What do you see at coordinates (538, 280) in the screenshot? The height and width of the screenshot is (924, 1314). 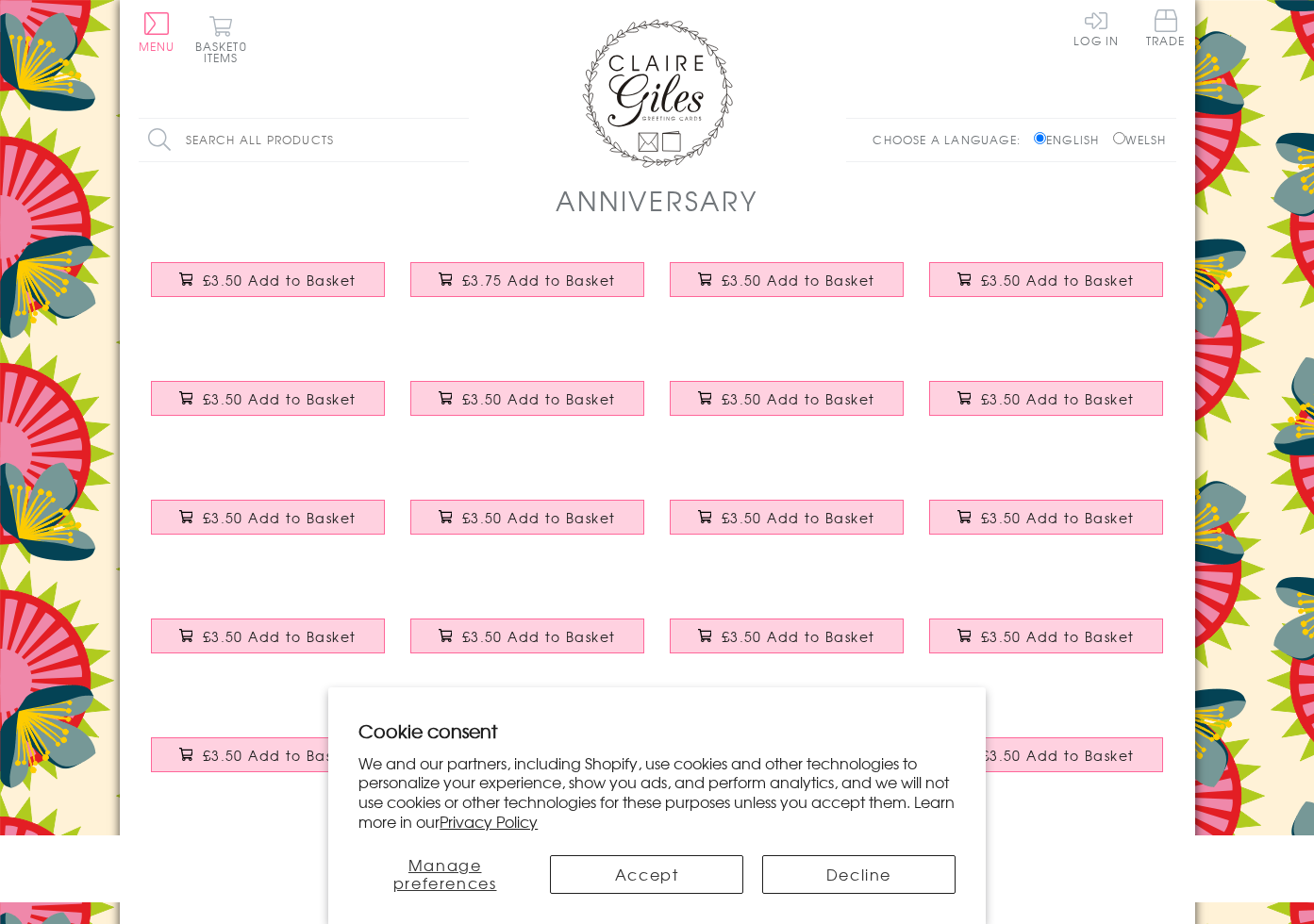 I see `span: £3.75 Add to Basket` at bounding box center [538, 280].